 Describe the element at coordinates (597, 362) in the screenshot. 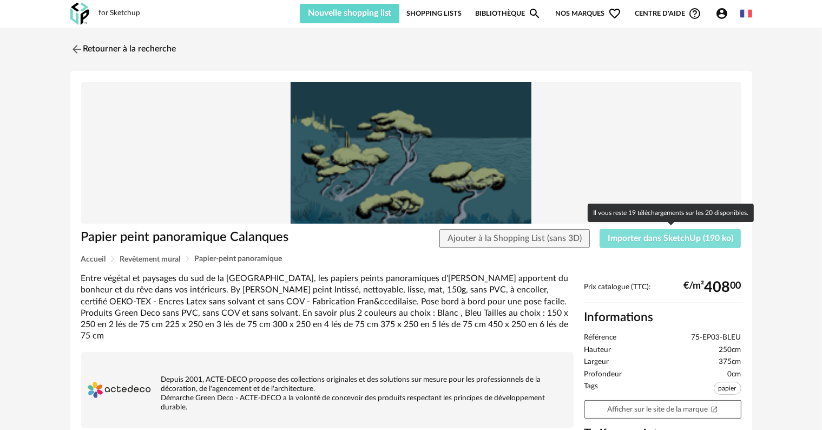

I see `span: Largeur` at that location.